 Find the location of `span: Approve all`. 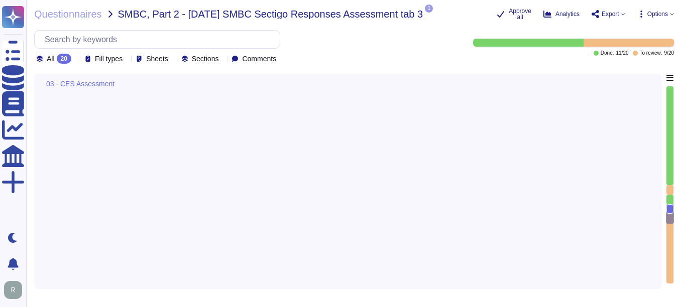

span: Approve all is located at coordinates (520, 14).